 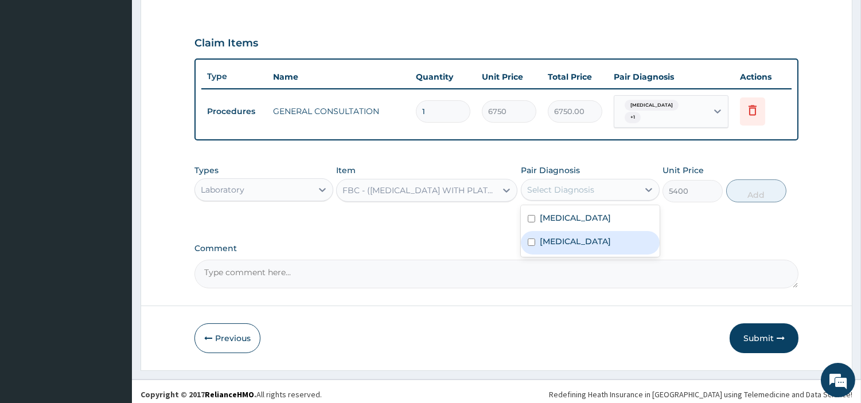 I want to click on th: Name, so click(x=339, y=77).